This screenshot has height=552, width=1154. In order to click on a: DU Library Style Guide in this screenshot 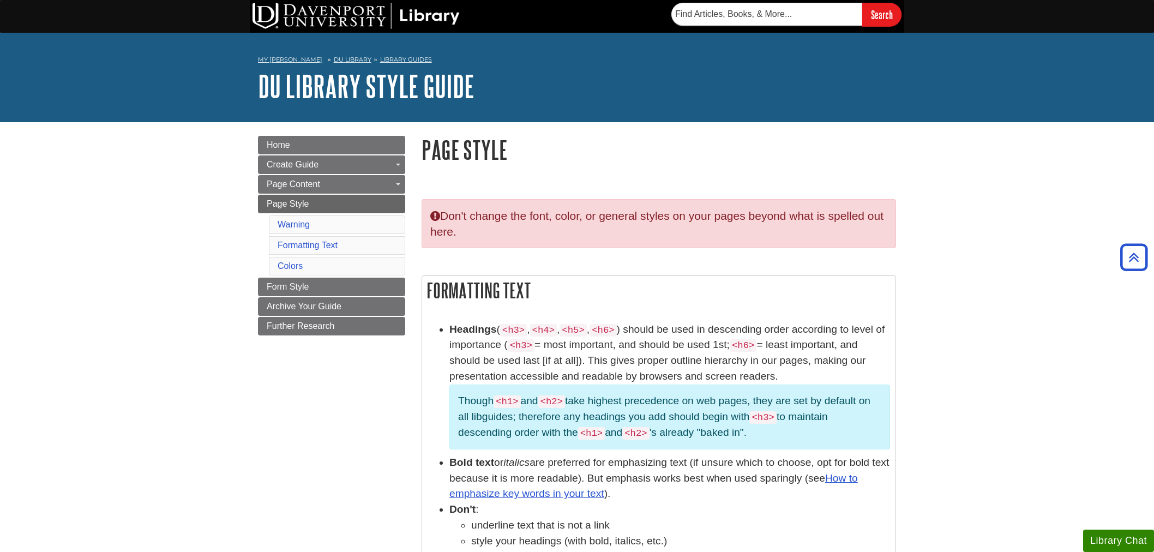, I will do `click(366, 86)`.